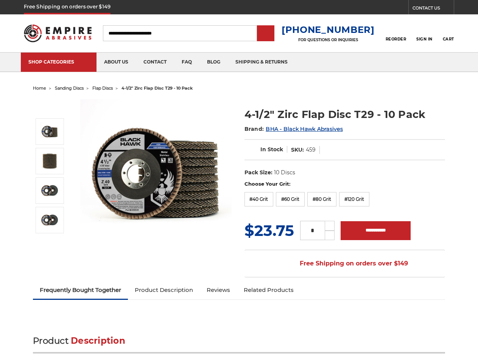  What do you see at coordinates (39, 88) in the screenshot?
I see `a: home` at bounding box center [39, 88].